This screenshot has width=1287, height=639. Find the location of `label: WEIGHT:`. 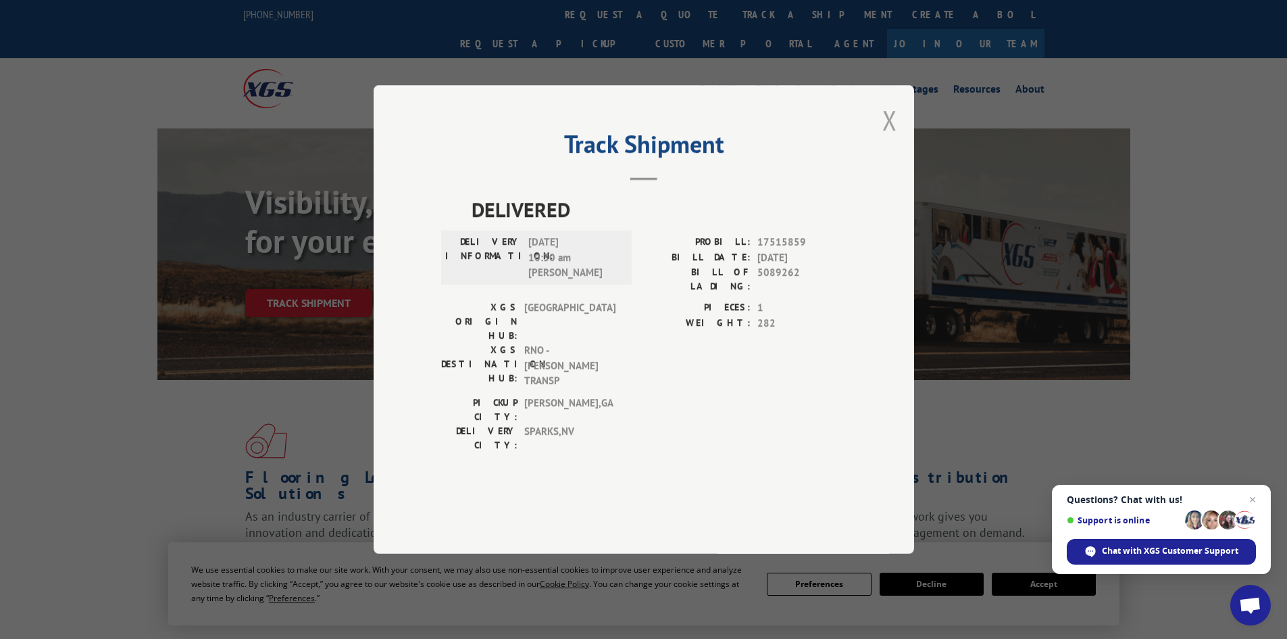

label: WEIGHT: is located at coordinates (697, 323).